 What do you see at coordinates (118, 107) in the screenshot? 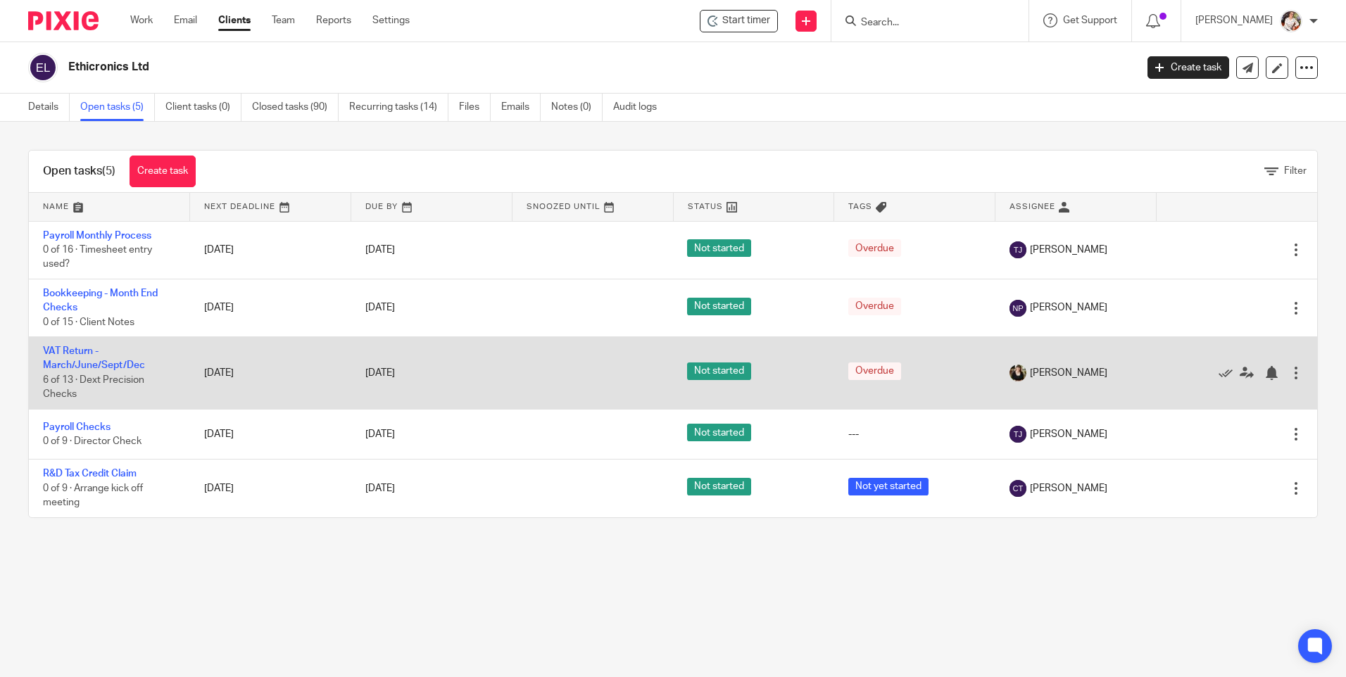
I see `a: Open tasks (5)` at bounding box center [118, 107].